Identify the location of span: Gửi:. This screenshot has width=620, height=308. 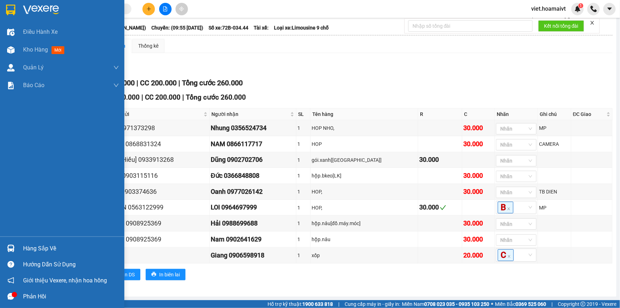
(11, 10).